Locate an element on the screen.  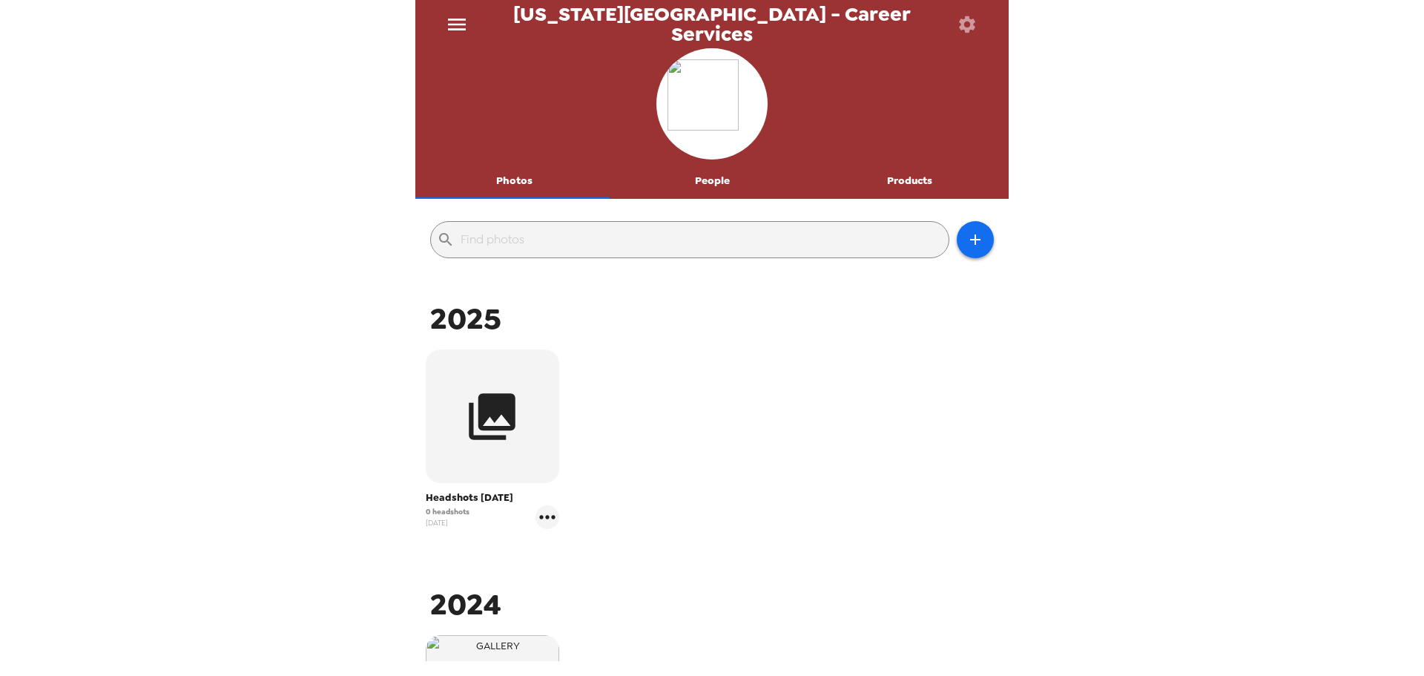
button: People is located at coordinates (712, 181).